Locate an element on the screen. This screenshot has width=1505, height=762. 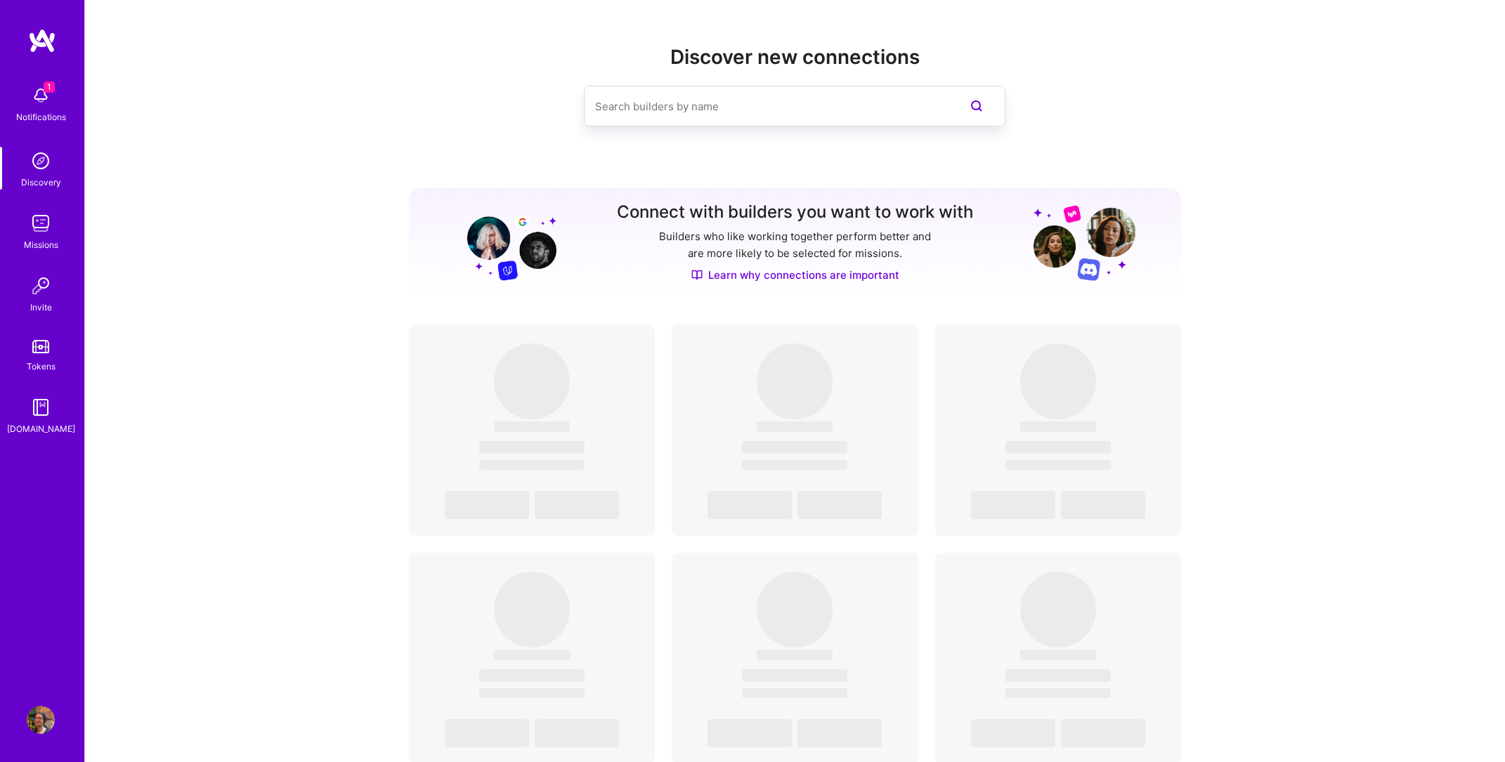
img: logo is located at coordinates (42, 41).